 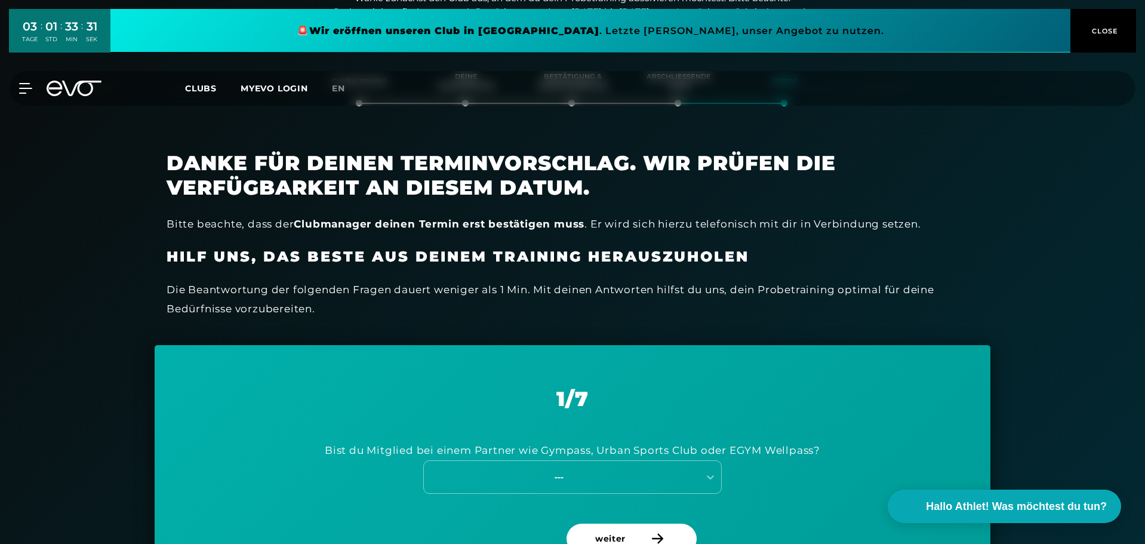 I want to click on div: 33, so click(x=72, y=26).